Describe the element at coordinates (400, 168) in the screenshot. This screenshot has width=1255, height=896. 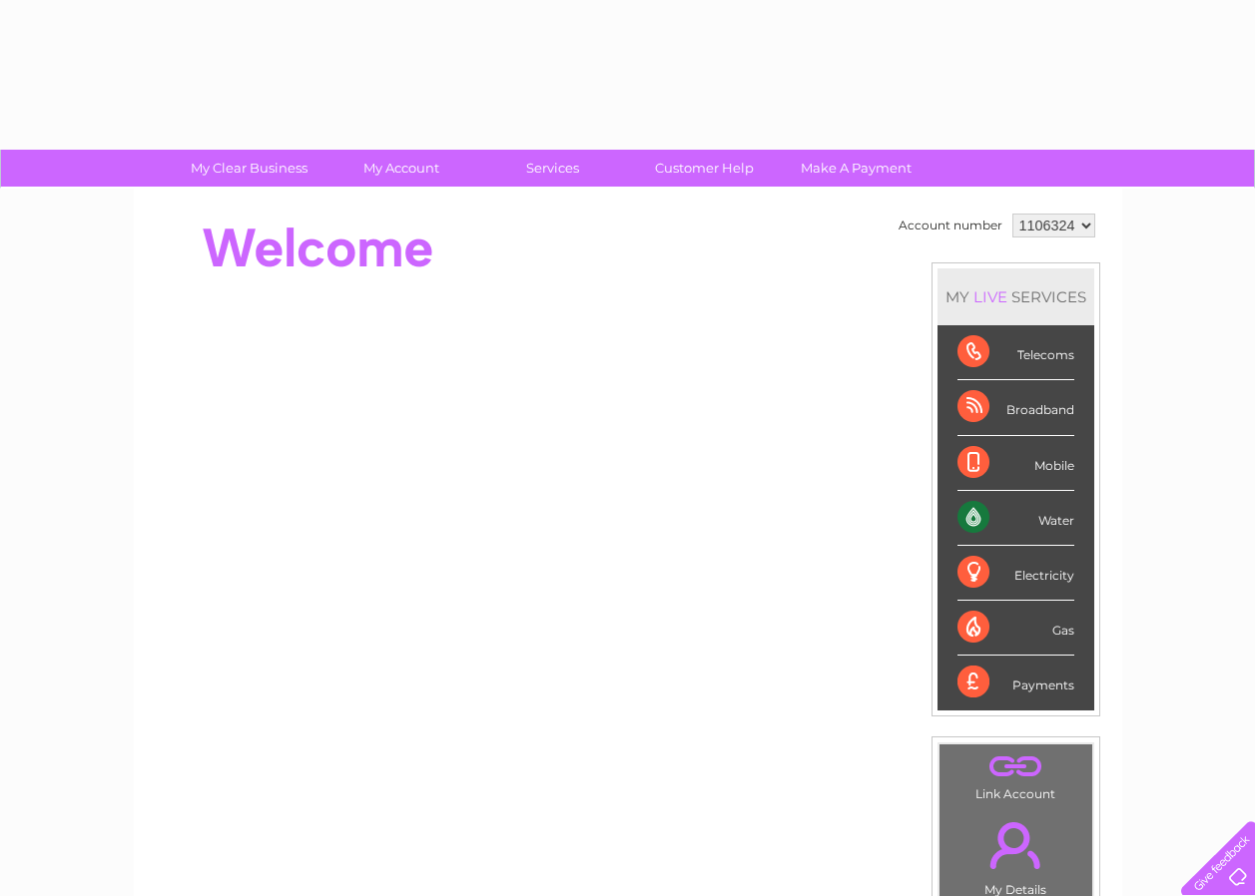
I see `a: My Account` at that location.